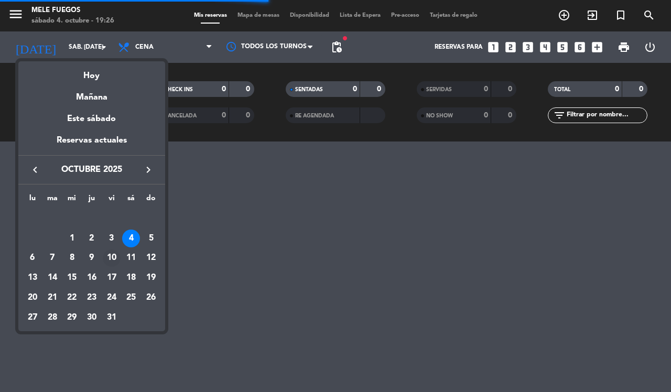 Image resolution: width=671 pixels, height=392 pixels. Describe the element at coordinates (151, 258) in the screenshot. I see `td: 12 de octubre de 2025` at that location.